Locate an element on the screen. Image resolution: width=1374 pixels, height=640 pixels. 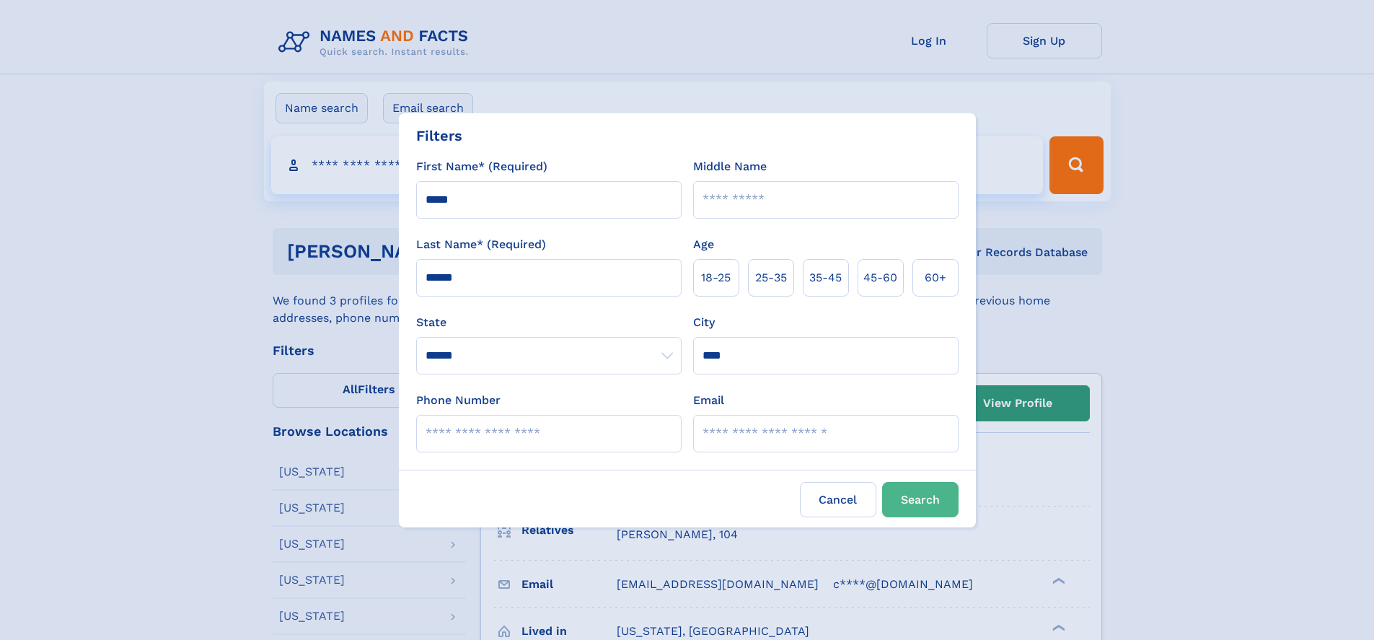
label: Age is located at coordinates (703, 245).